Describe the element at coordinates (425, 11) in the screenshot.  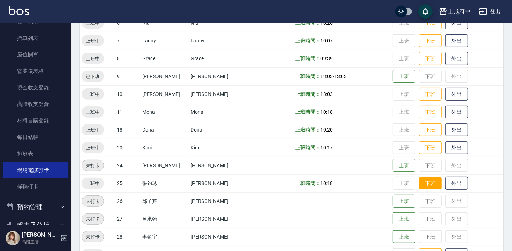
I see `button: save` at that location.